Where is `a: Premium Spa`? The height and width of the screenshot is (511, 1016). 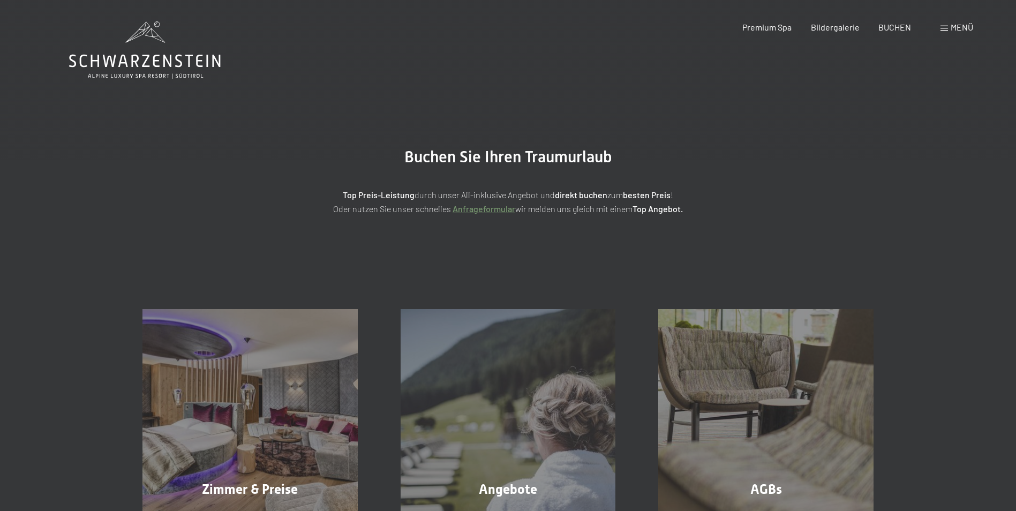 a: Premium Spa is located at coordinates (767, 27).